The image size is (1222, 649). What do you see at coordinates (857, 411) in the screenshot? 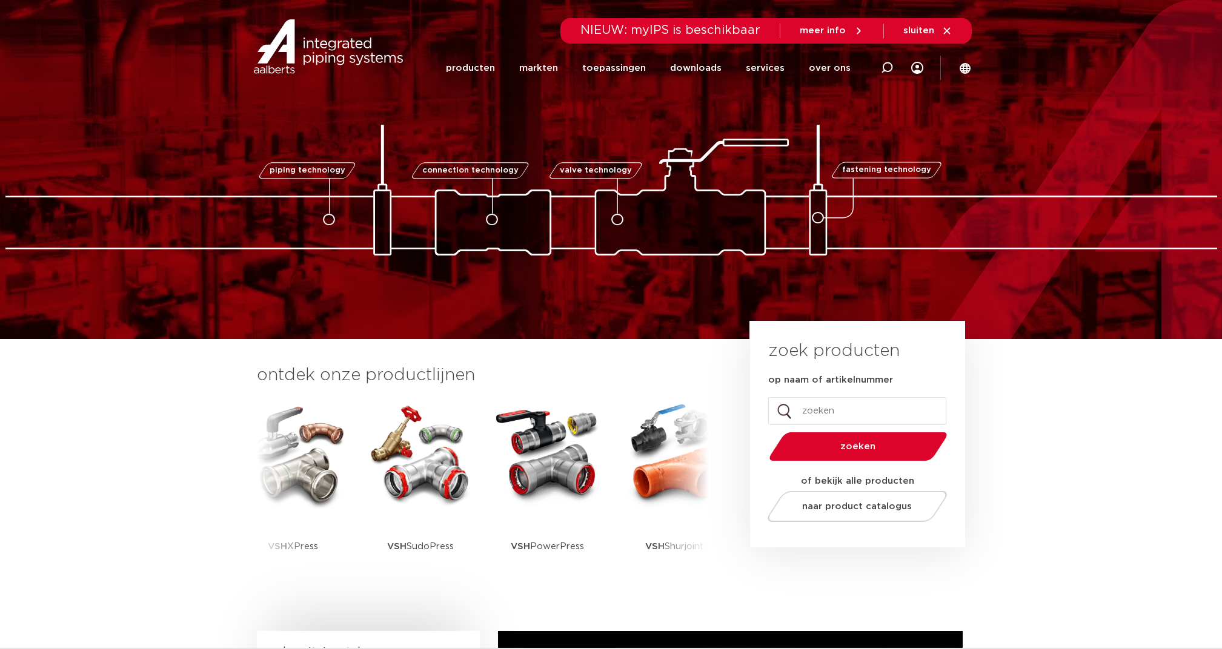
I see `input: zoeken` at bounding box center [857, 411].